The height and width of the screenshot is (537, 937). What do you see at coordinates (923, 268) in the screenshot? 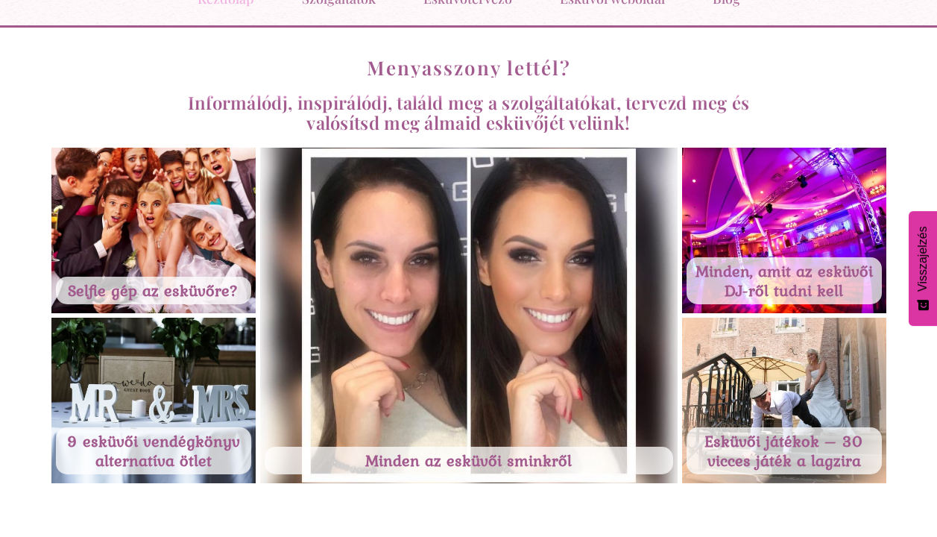
I see `button: Visszajelzés - Show survey` at bounding box center [923, 268].